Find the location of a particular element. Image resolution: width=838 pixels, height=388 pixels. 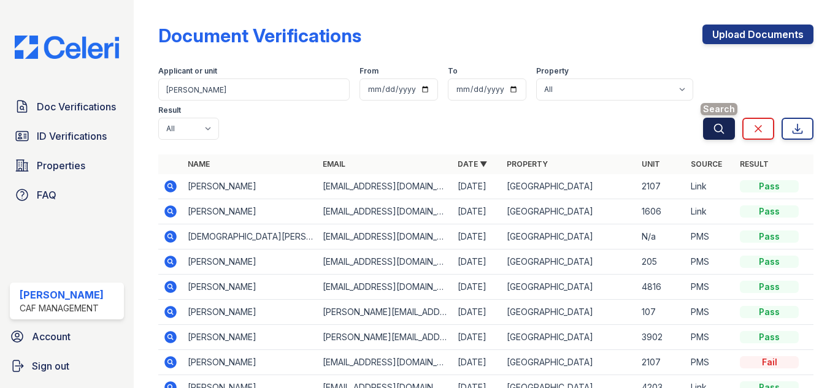

a: Source is located at coordinates (706, 164).